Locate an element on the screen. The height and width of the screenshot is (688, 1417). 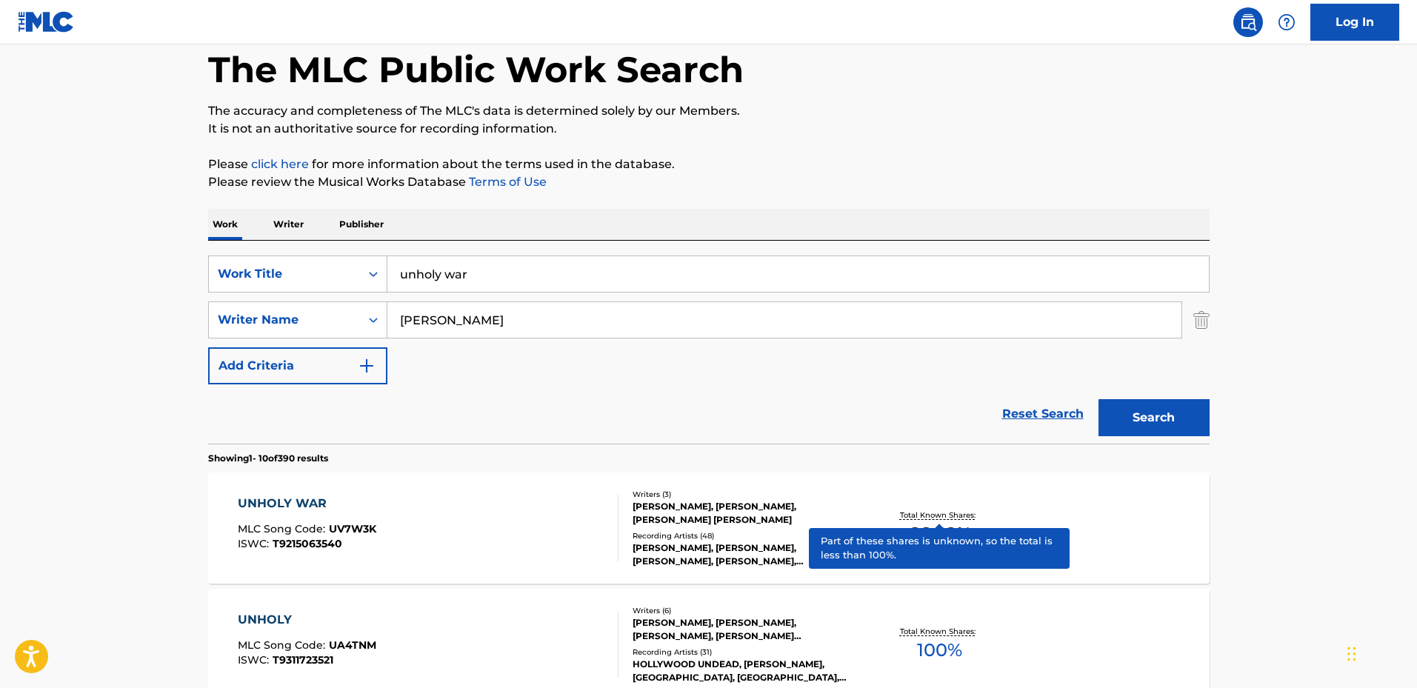
p: It is not an authoritative source for recording information. is located at coordinates (709, 129).